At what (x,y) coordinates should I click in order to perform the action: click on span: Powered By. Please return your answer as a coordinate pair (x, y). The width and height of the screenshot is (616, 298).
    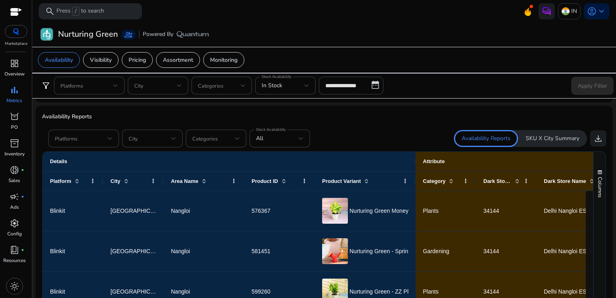
    Looking at the image, I should click on (158, 34).